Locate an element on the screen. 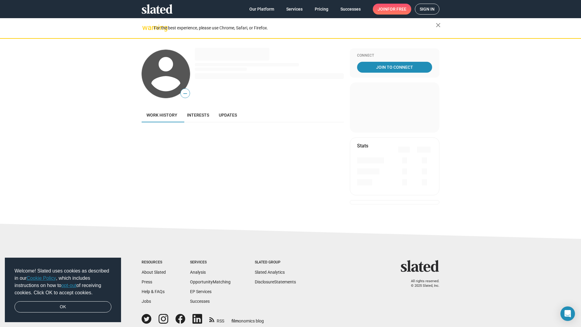 The height and width of the screenshot is (327, 581). div: Resources is located at coordinates (154, 262).